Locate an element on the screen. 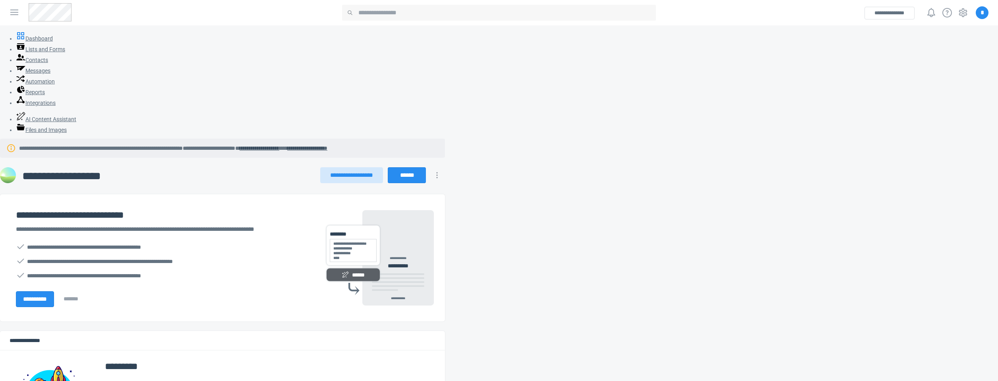 This screenshot has height=381, width=998. a: Integrations is located at coordinates (36, 103).